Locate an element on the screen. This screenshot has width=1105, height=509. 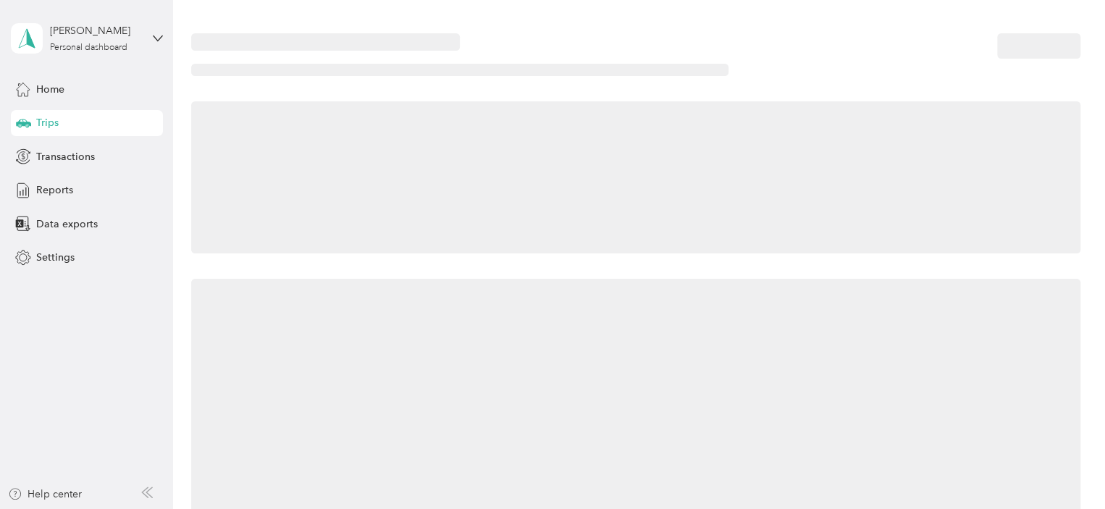
button: Help center is located at coordinates (45, 494).